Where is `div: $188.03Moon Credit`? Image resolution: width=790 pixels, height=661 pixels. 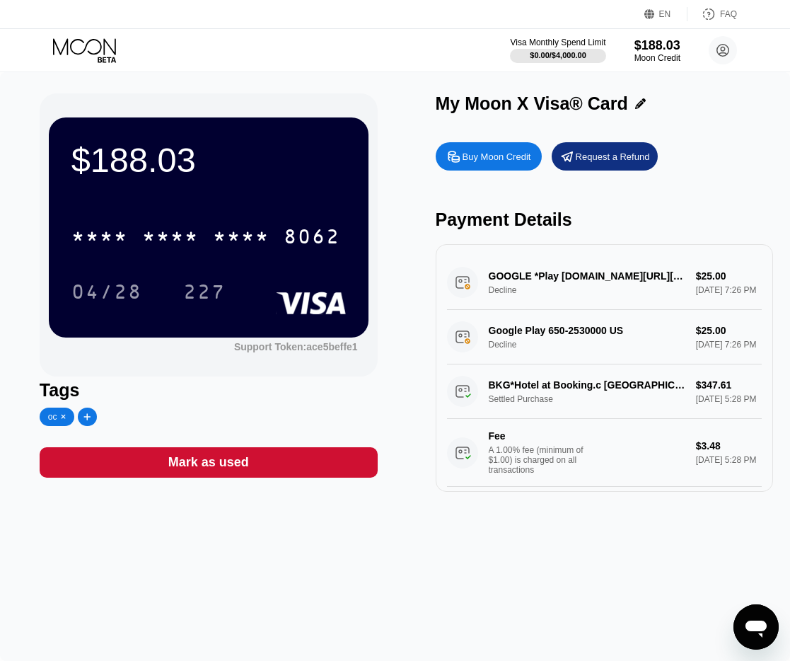
div: $188.03Moon Credit is located at coordinates (657, 50).